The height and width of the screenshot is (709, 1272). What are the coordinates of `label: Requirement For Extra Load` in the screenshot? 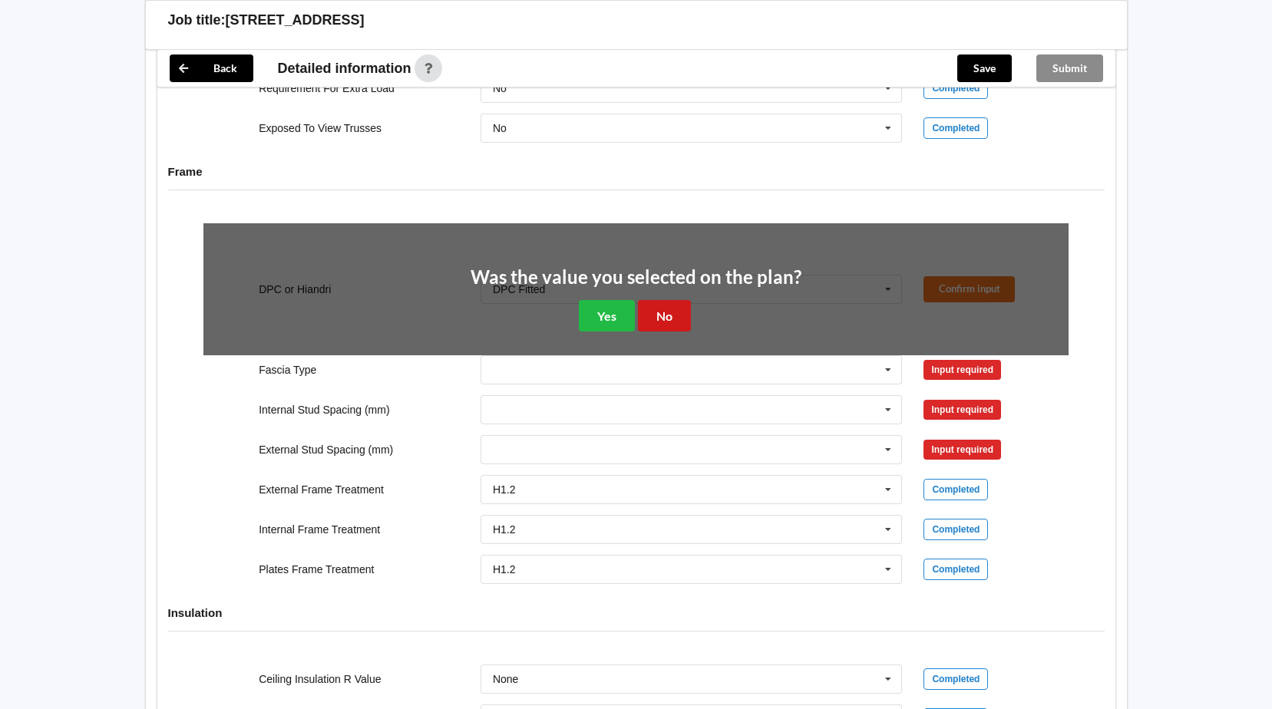 It's located at (326, 88).